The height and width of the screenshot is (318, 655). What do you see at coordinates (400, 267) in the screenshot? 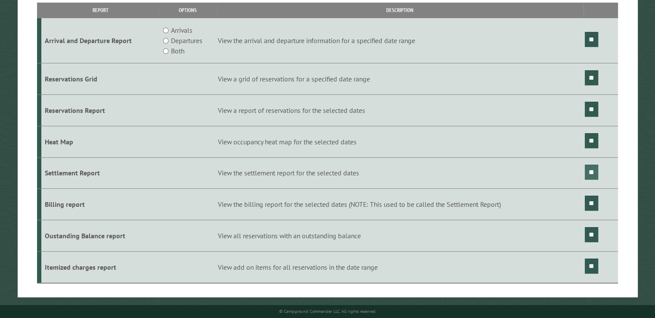
I see `td: View add on items for all reservations in the date range` at bounding box center [400, 267].